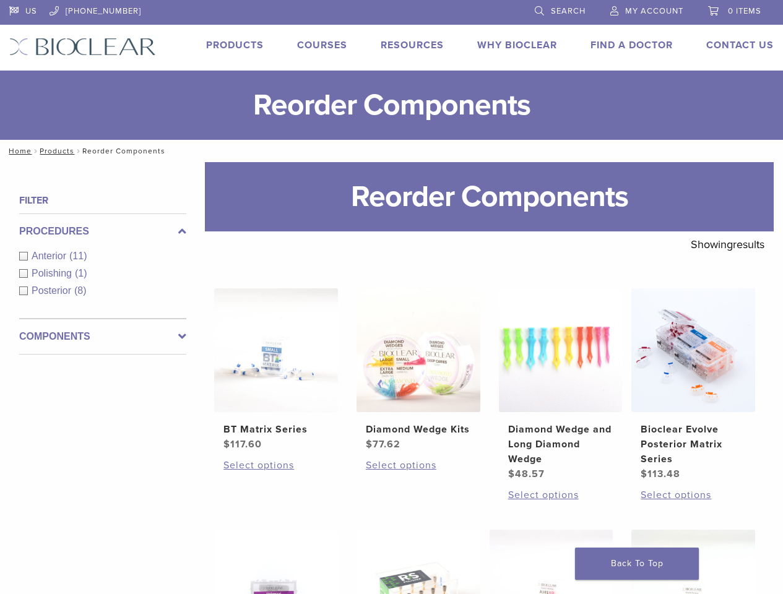 This screenshot has height=594, width=783. What do you see at coordinates (418, 370) in the screenshot?
I see `a: Diamond Wedge KitsDiamond Wedge Kits $77.62` at bounding box center [418, 370].